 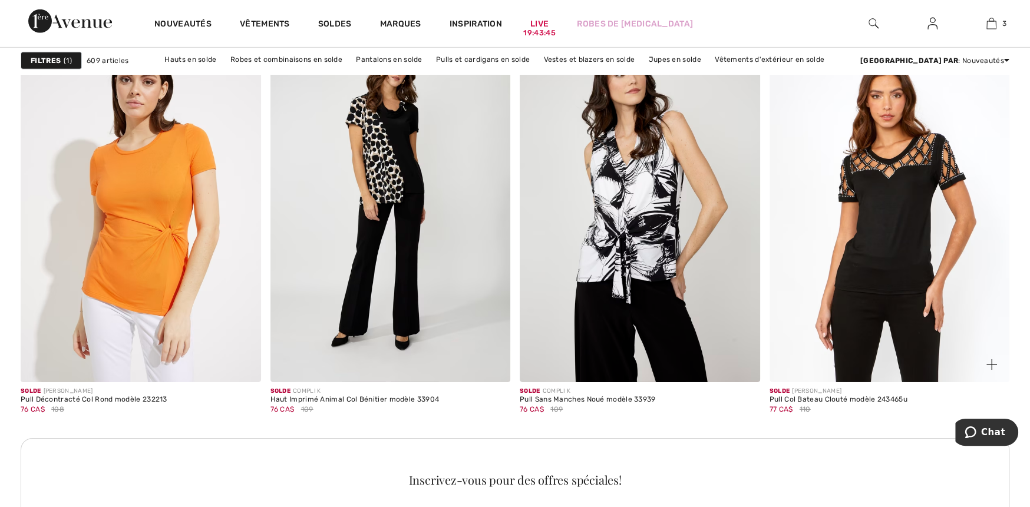 What do you see at coordinates (781, 410) in the screenshot?
I see `span: 77 CA$` at bounding box center [781, 410].